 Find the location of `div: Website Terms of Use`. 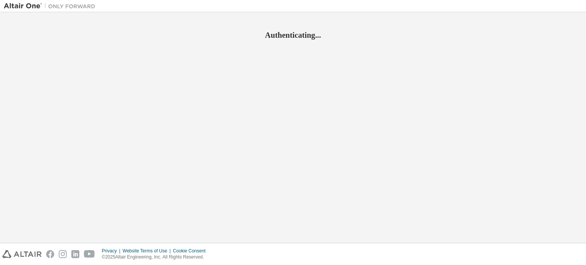

div: Website Terms of Use is located at coordinates (148, 251).